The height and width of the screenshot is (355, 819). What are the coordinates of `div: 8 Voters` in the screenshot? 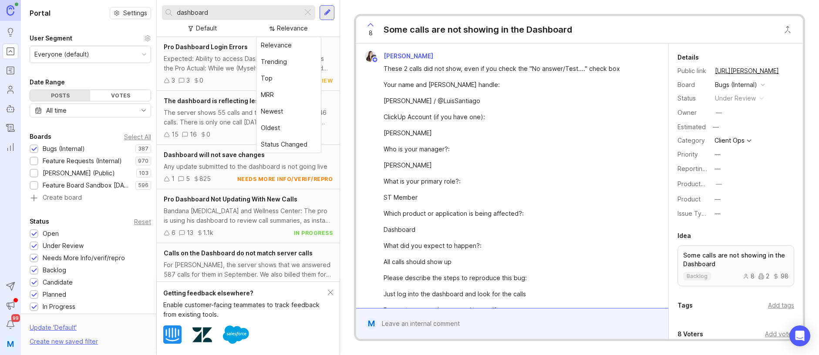 It's located at (690, 335).